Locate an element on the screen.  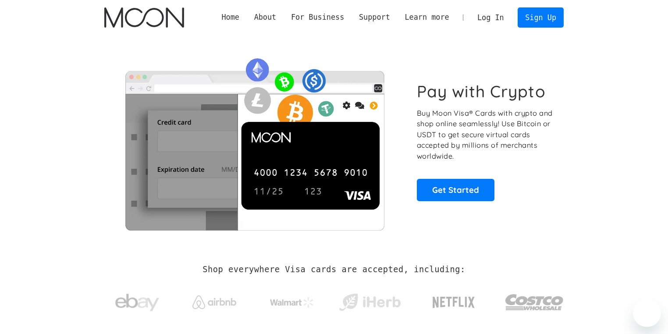
img: Netflix is located at coordinates (453, 302).